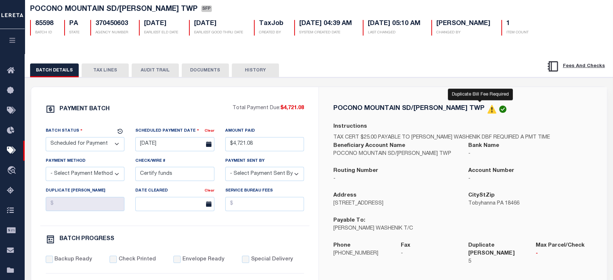  Describe the element at coordinates (463, 33) in the screenshot. I see `p: CHANGED BY` at that location.